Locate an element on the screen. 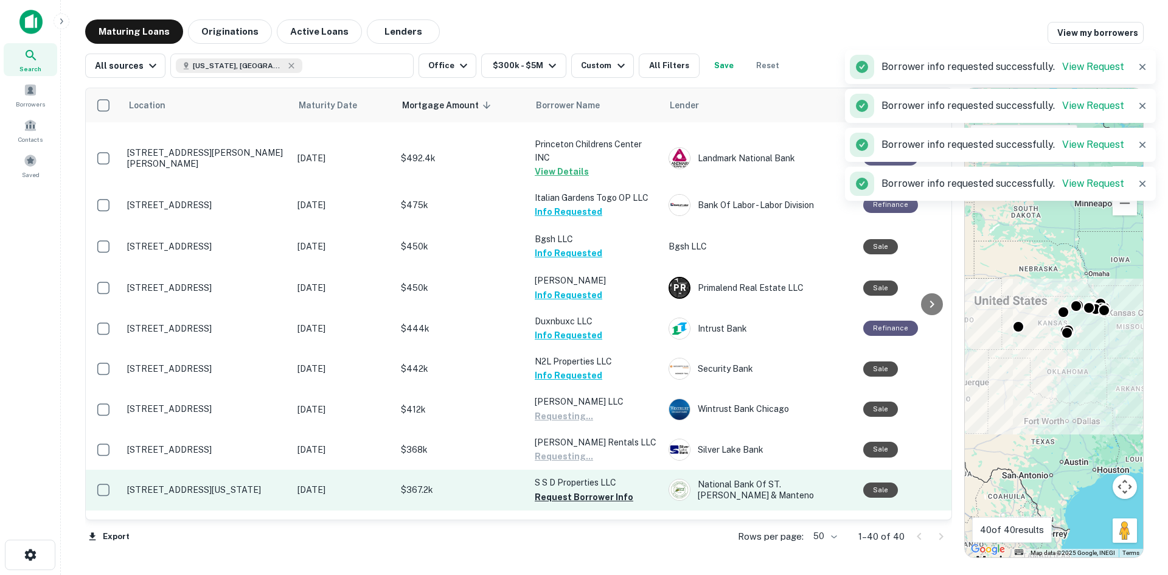 The height and width of the screenshot is (575, 1168). div: 50 is located at coordinates (823, 536).